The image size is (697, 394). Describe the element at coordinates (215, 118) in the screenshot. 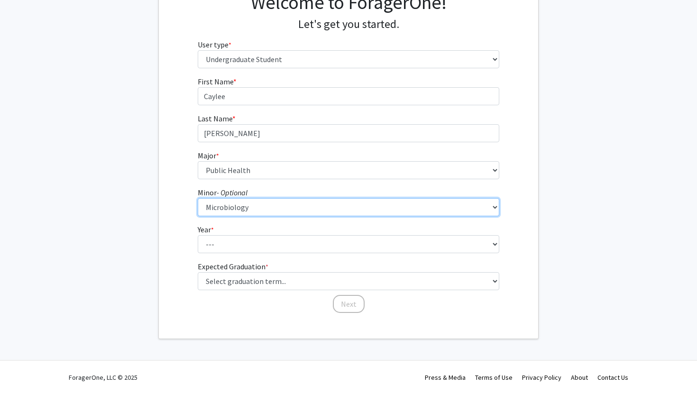

I see `span: Last Name` at that location.